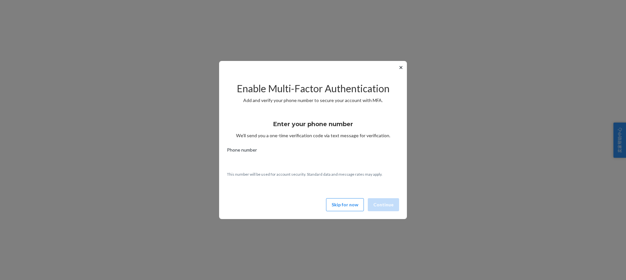 Image resolution: width=626 pixels, height=280 pixels. Describe the element at coordinates (313, 127) in the screenshot. I see `div: We’ll send you a one-time verification code via text message for verification.` at that location.